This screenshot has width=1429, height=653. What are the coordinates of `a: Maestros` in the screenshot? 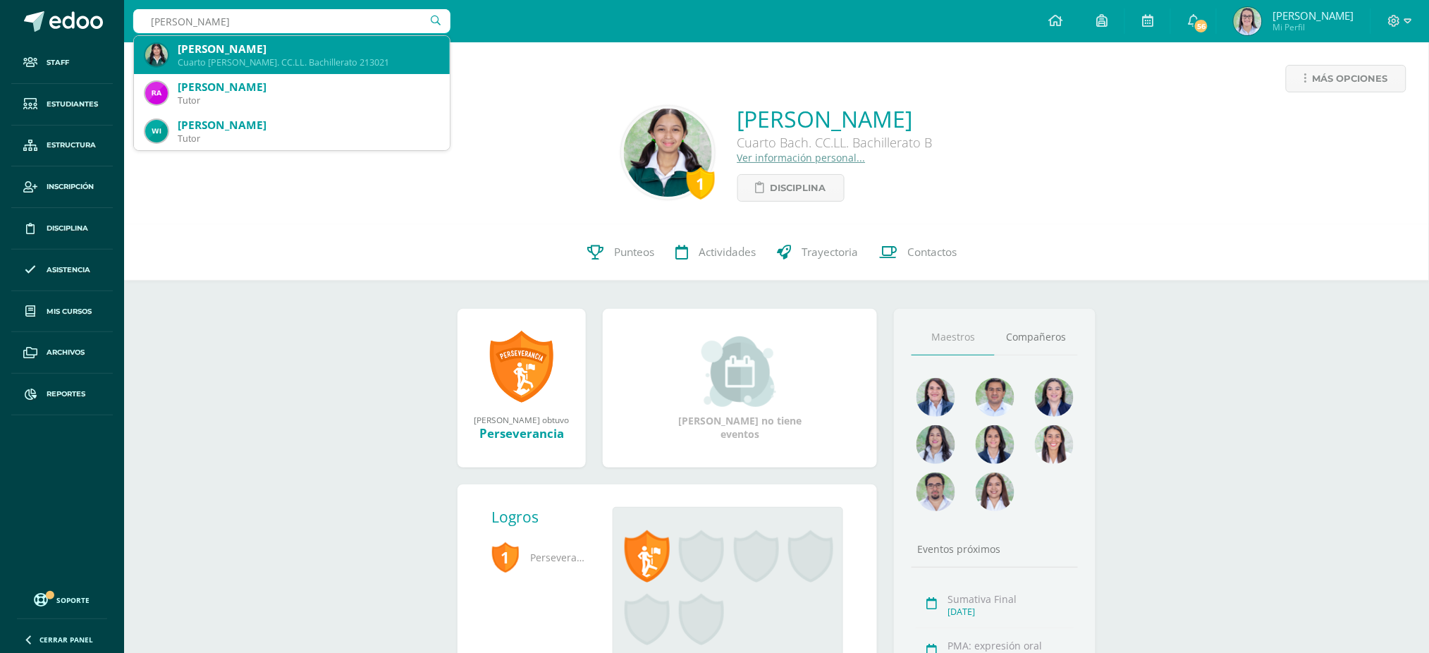 It's located at (953, 337).